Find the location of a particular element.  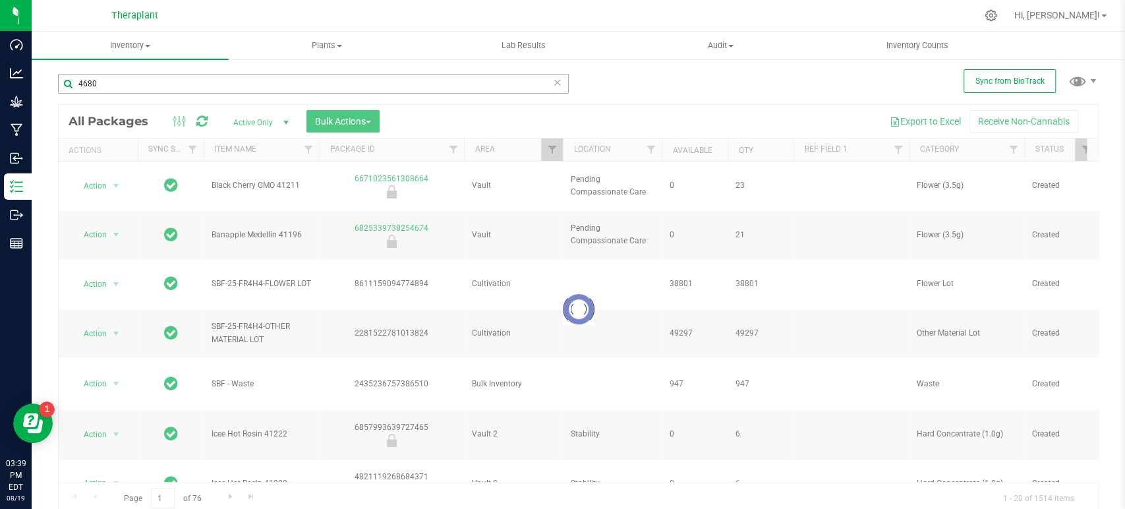

inline-svg: Outbound is located at coordinates (16, 215).